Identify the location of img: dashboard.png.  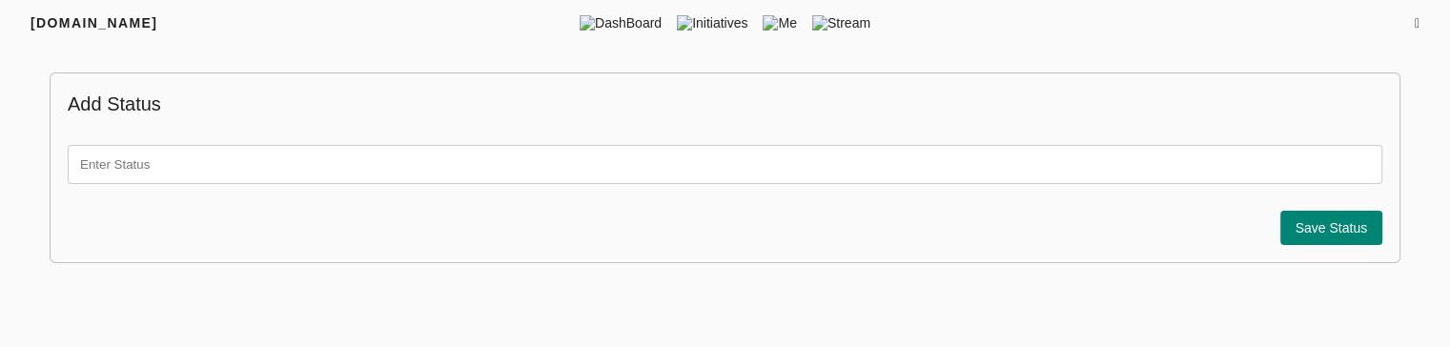
(587, 23).